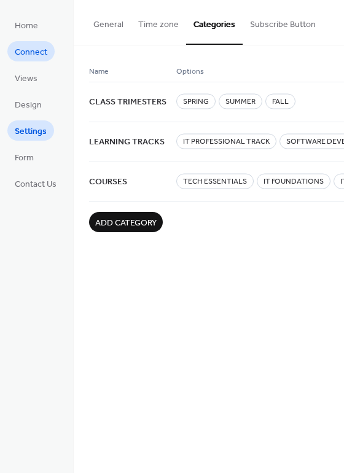 The height and width of the screenshot is (473, 344). What do you see at coordinates (190, 71) in the screenshot?
I see `span: Options` at bounding box center [190, 71].